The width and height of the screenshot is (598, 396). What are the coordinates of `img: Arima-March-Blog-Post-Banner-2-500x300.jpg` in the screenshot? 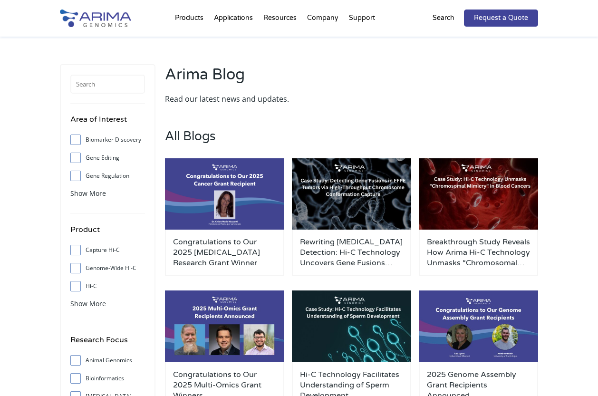 It's located at (352, 194).